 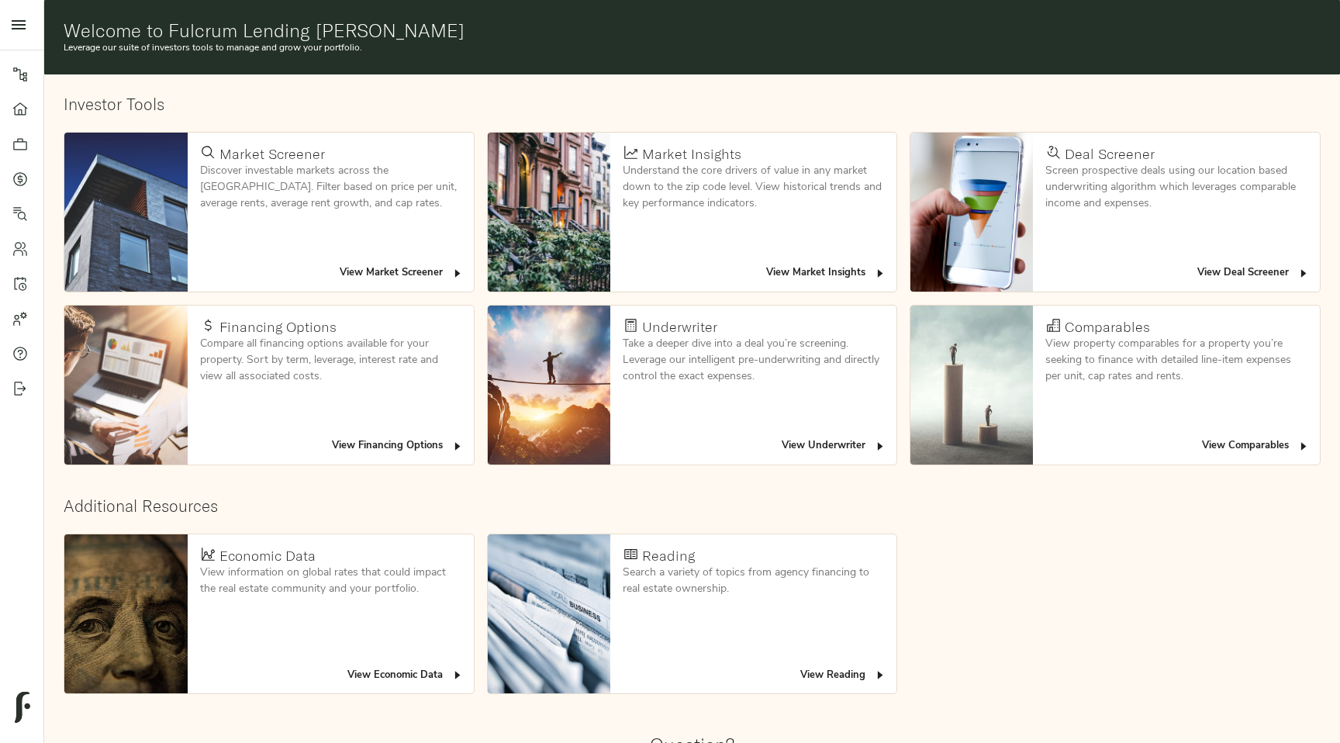 What do you see at coordinates (330, 581) in the screenshot?
I see `p: View information on global rates that could impact the real estate community and your portfolio.` at bounding box center [330, 581].